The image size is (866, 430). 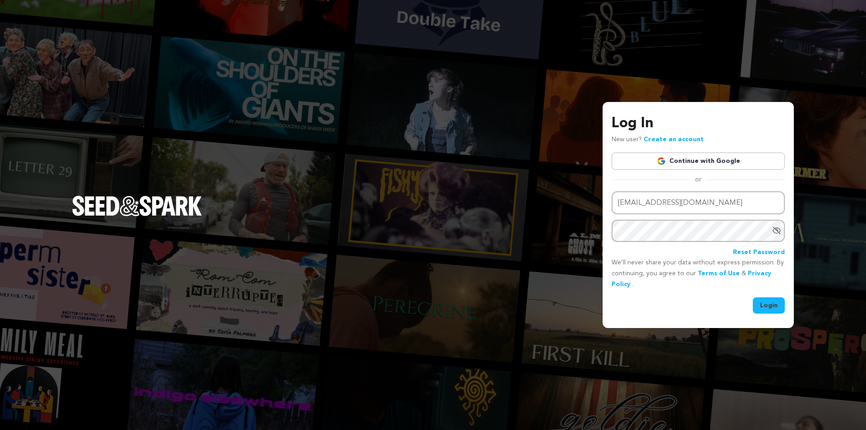 What do you see at coordinates (698, 273) in the screenshot?
I see `p: We’ll never share your data without express permission. By continuing, you agree to our & .` at bounding box center [698, 273].